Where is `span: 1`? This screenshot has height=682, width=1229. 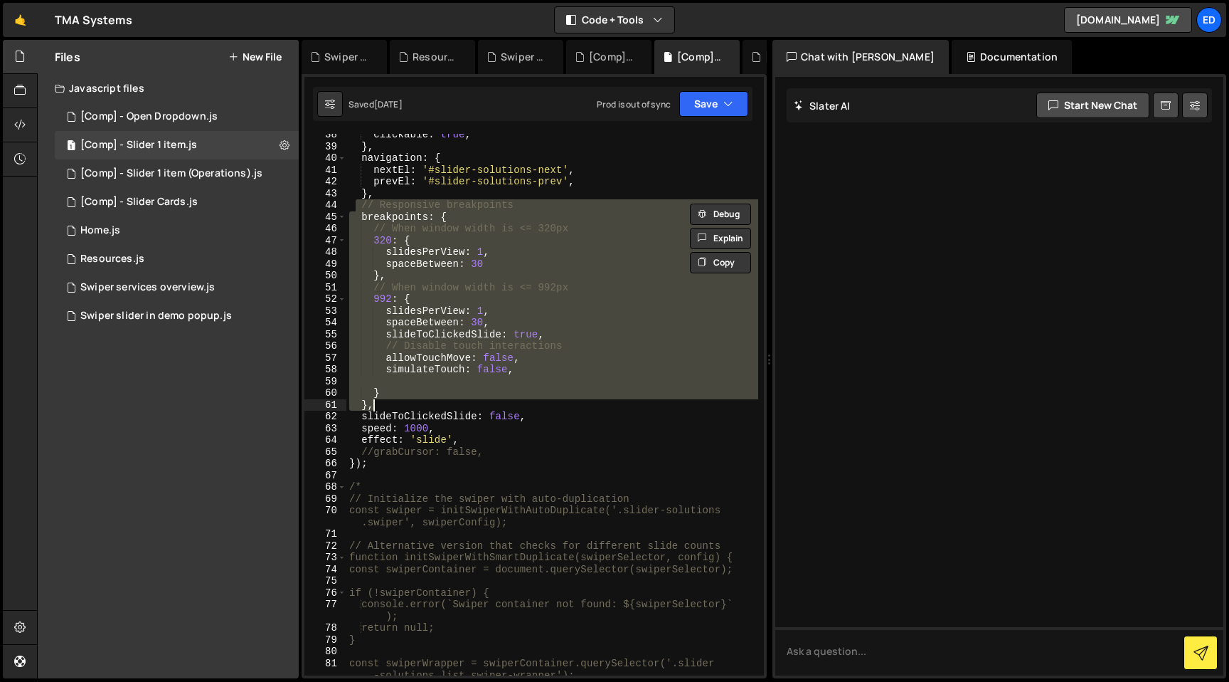
span: 1 is located at coordinates (71, 147).